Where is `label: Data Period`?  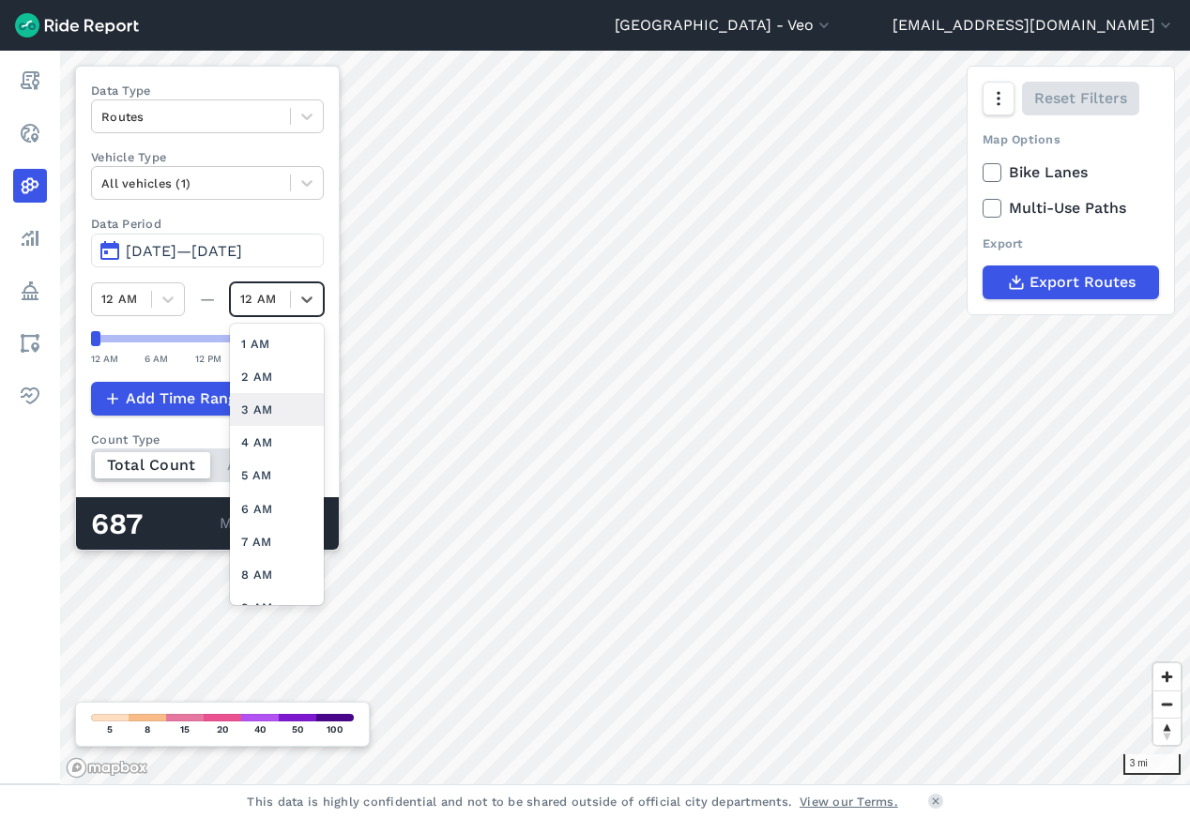 label: Data Period is located at coordinates (207, 223).